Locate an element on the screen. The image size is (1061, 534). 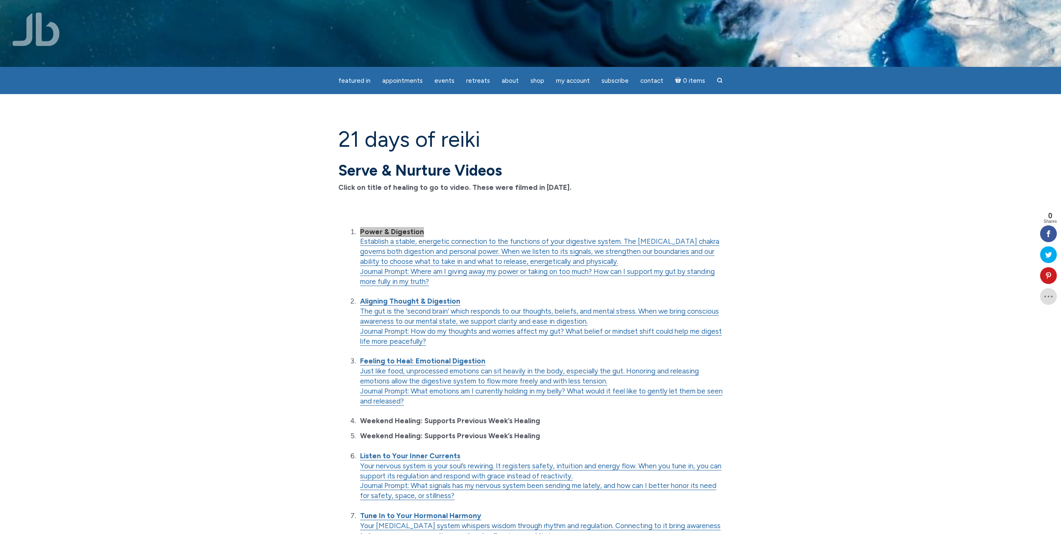
a: Feeling to Heal: Emotional Digestion Just like food, unprocessed emotions can sit heavily in the ... is located at coordinates (529, 371).